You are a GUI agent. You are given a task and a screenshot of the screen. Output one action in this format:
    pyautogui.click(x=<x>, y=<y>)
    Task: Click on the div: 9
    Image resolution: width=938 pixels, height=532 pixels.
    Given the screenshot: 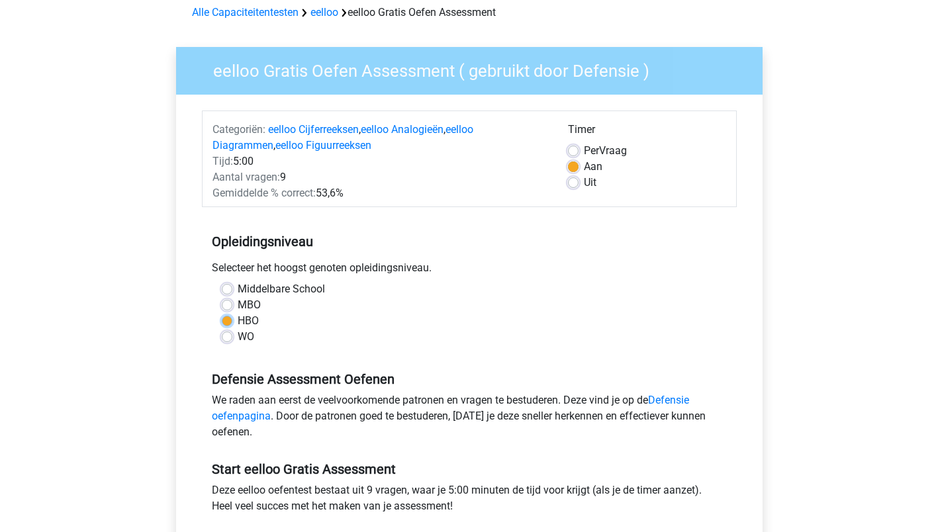 What is the action you would take?
    pyautogui.click(x=380, y=177)
    